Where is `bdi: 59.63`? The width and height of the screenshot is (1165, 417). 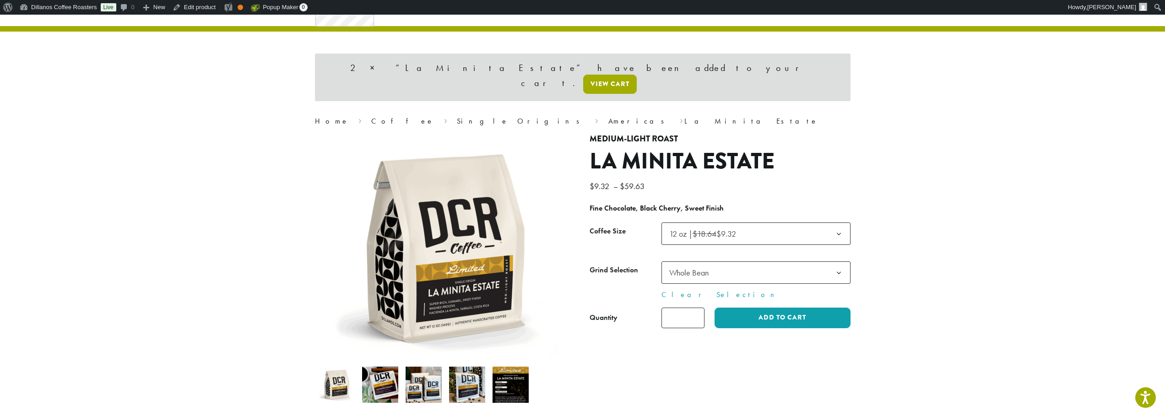
bdi: 59.63 is located at coordinates (633, 186).